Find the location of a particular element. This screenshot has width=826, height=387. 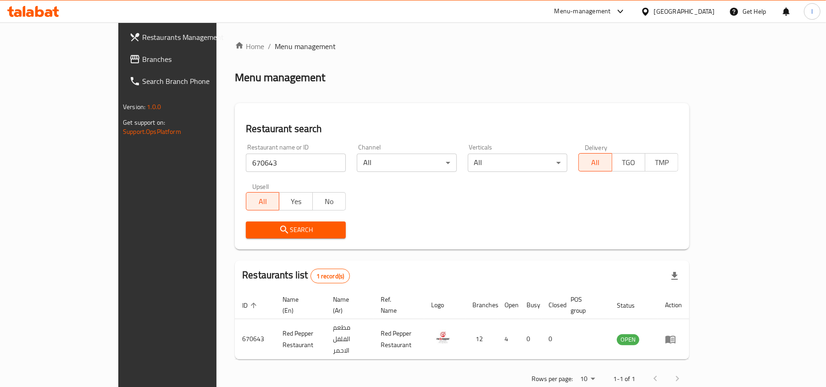

span: TGO is located at coordinates (629, 162).